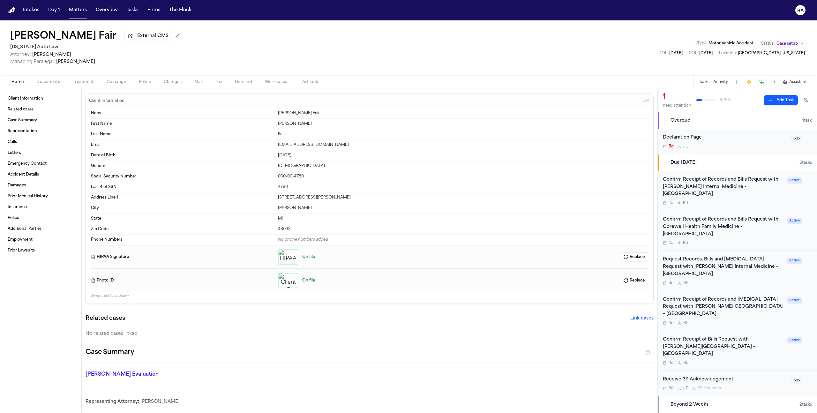 Image resolution: width=817 pixels, height=413 pixels. What do you see at coordinates (671, 53) in the screenshot?
I see `button: Edit DOL: 2025-04-24` at bounding box center [671, 53].